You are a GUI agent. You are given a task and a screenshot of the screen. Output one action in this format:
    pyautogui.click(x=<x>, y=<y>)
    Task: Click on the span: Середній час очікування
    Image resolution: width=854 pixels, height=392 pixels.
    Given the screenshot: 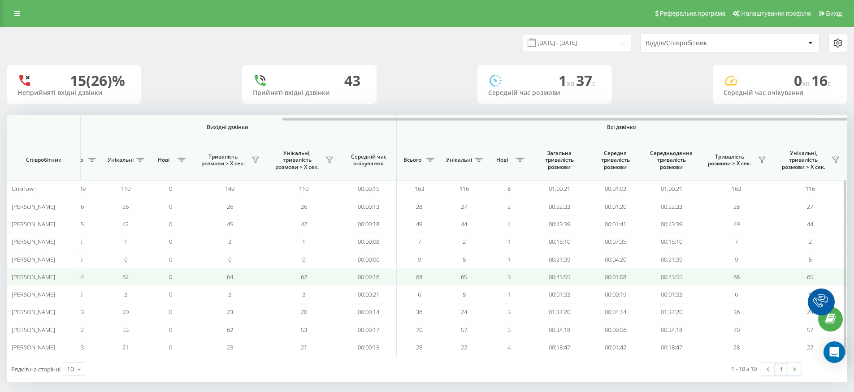 What is the action you would take?
    pyautogui.click(x=368, y=160)
    